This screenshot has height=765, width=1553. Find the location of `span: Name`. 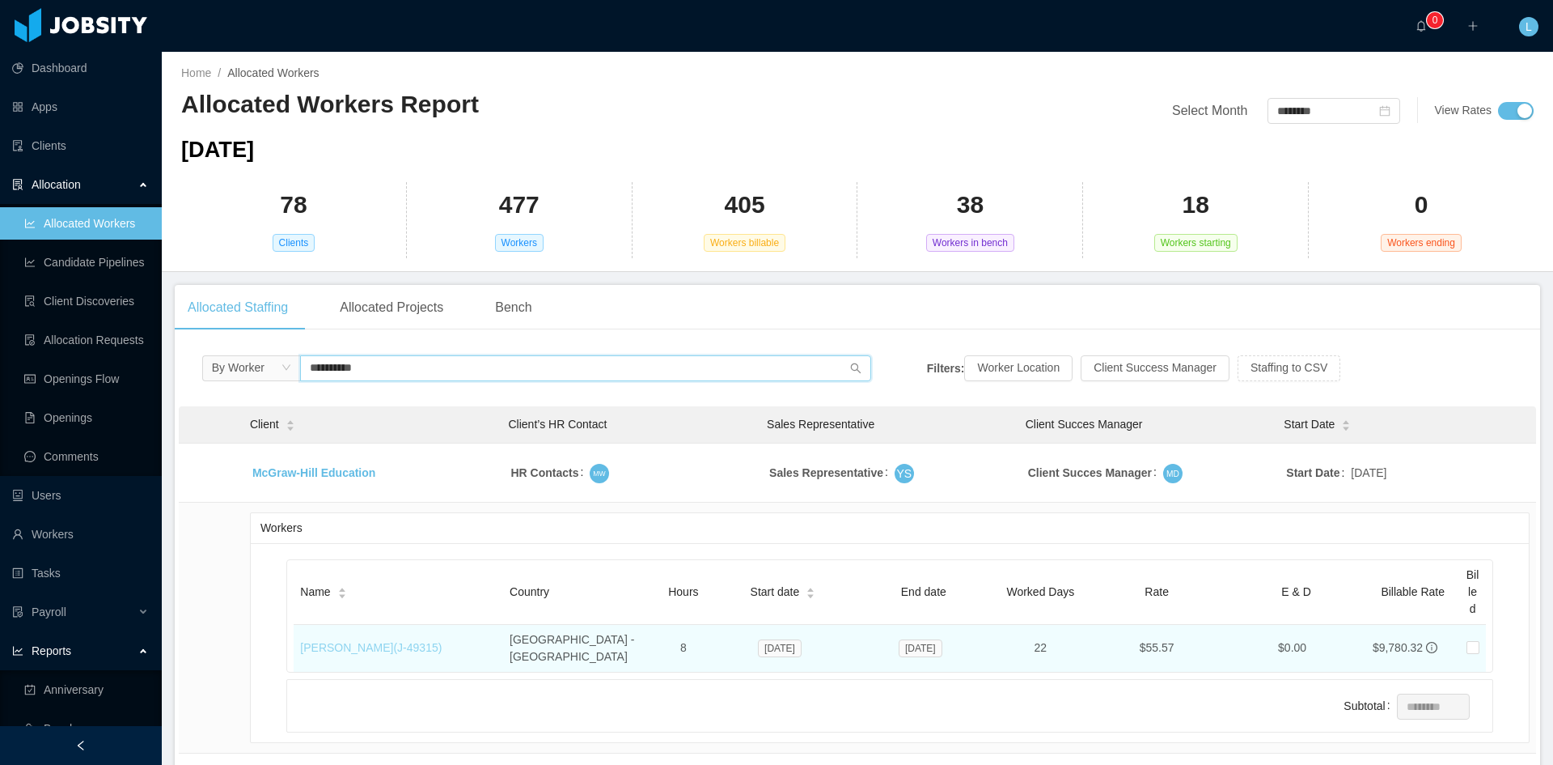

span: Name is located at coordinates (315, 591).